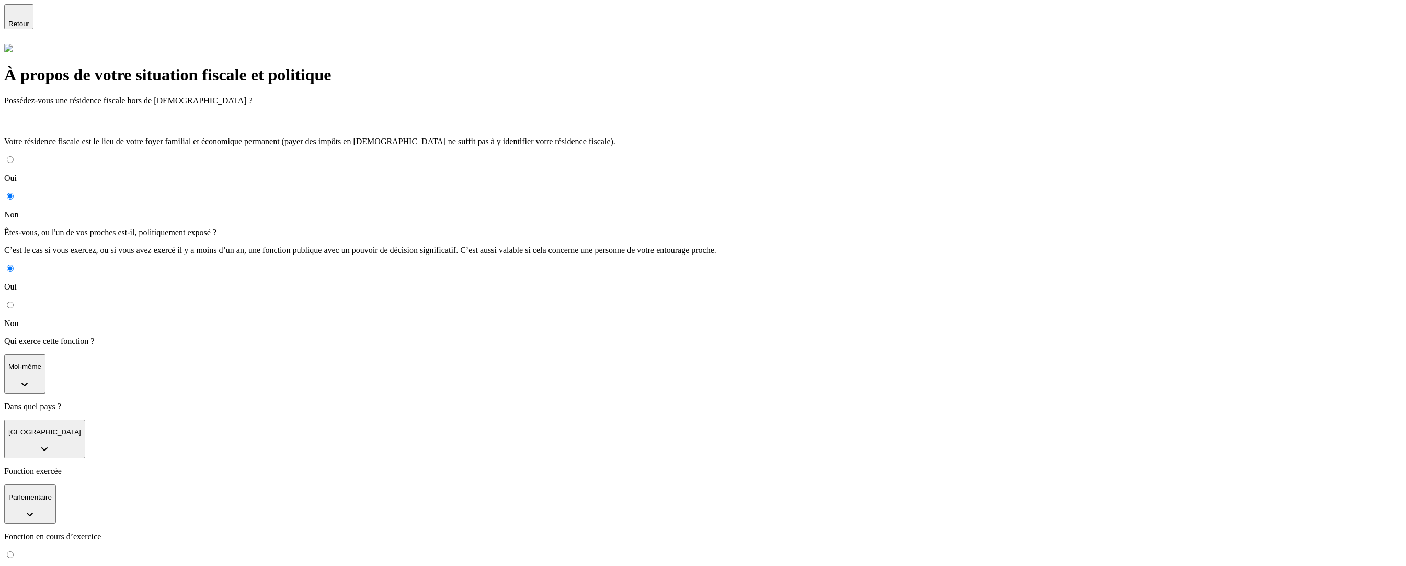  I want to click on p: Dans quel pays ?, so click(703, 407).